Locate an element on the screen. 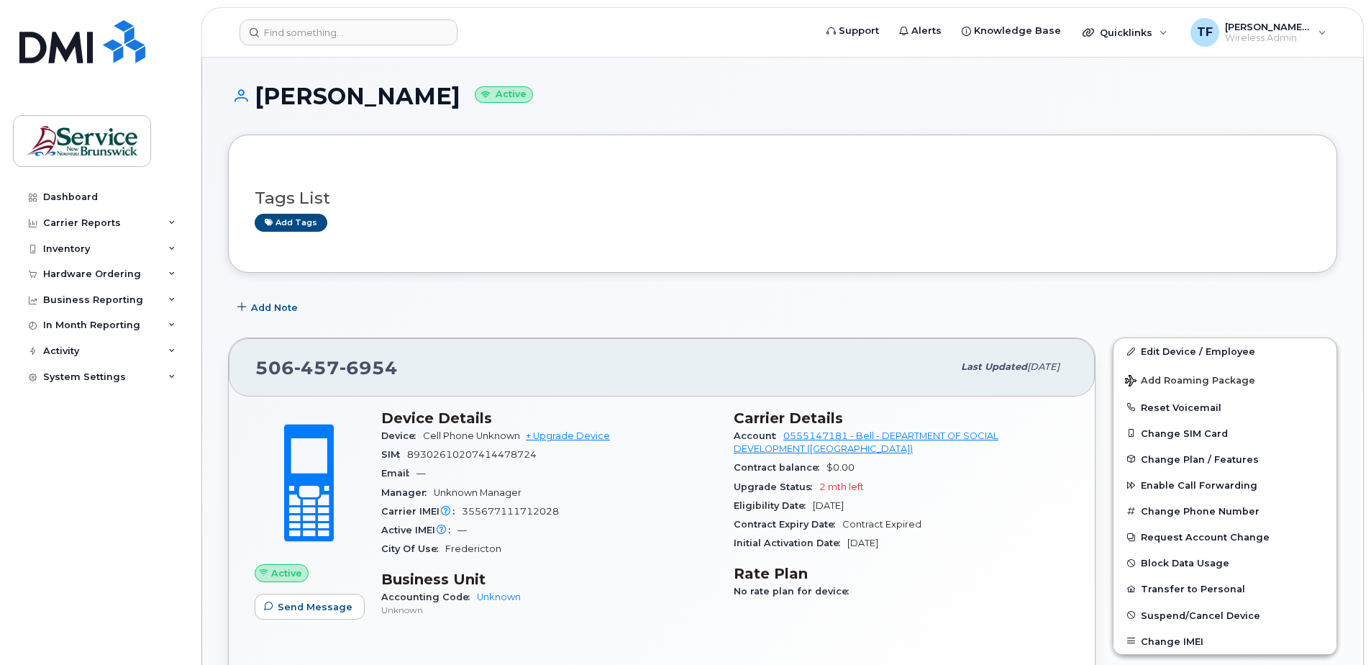 The height and width of the screenshot is (665, 1371). span: Contract Expired is located at coordinates (882, 524).